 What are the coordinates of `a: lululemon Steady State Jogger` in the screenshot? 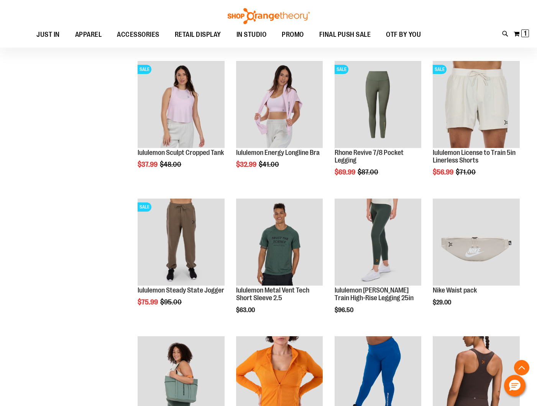 It's located at (181, 290).